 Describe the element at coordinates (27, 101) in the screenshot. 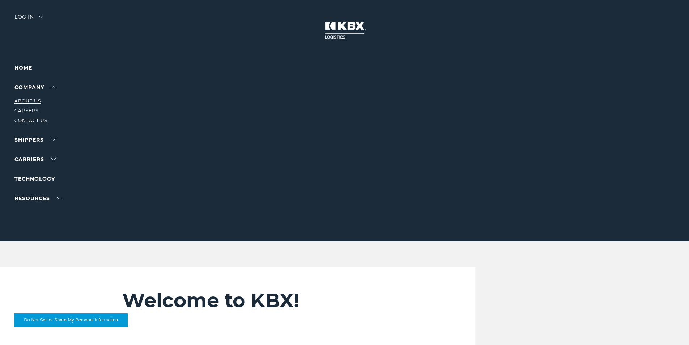

I see `a: About Us` at that location.